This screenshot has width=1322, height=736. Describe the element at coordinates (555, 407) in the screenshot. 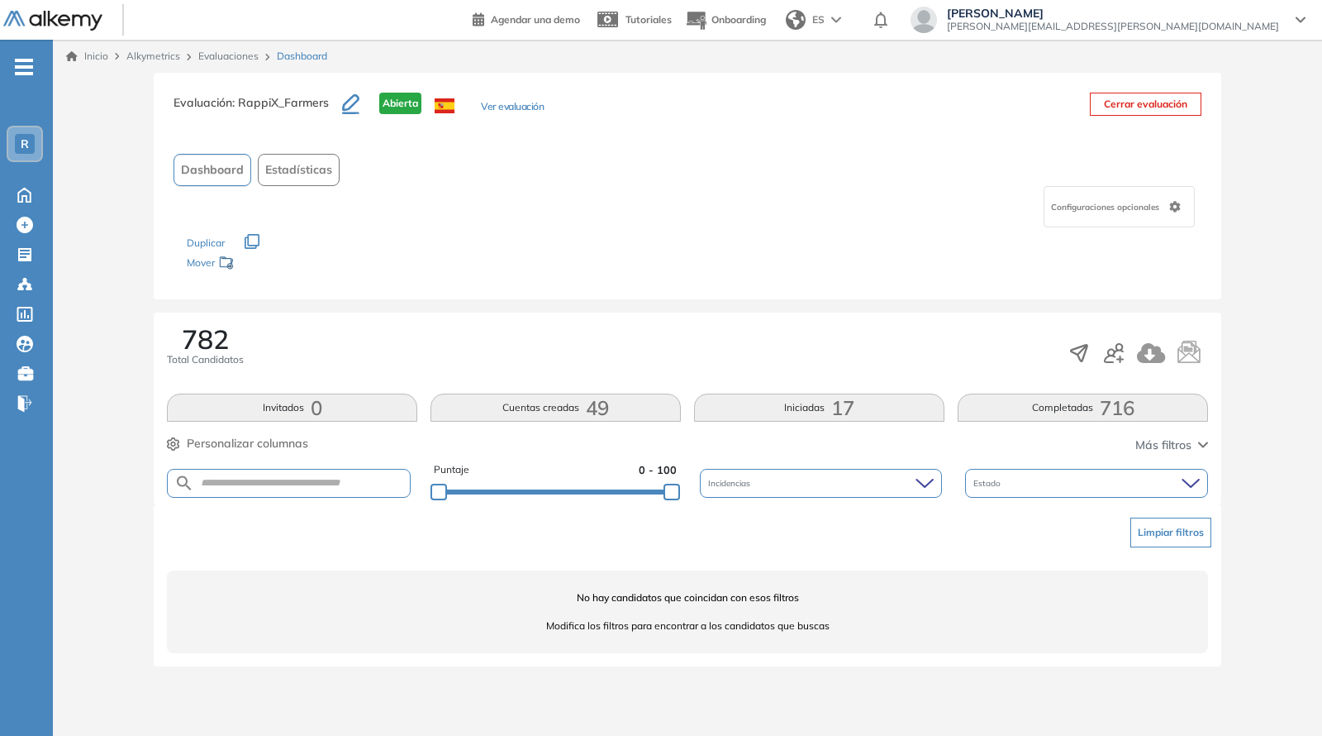

I see `button: Cuentas creadas49` at that location.